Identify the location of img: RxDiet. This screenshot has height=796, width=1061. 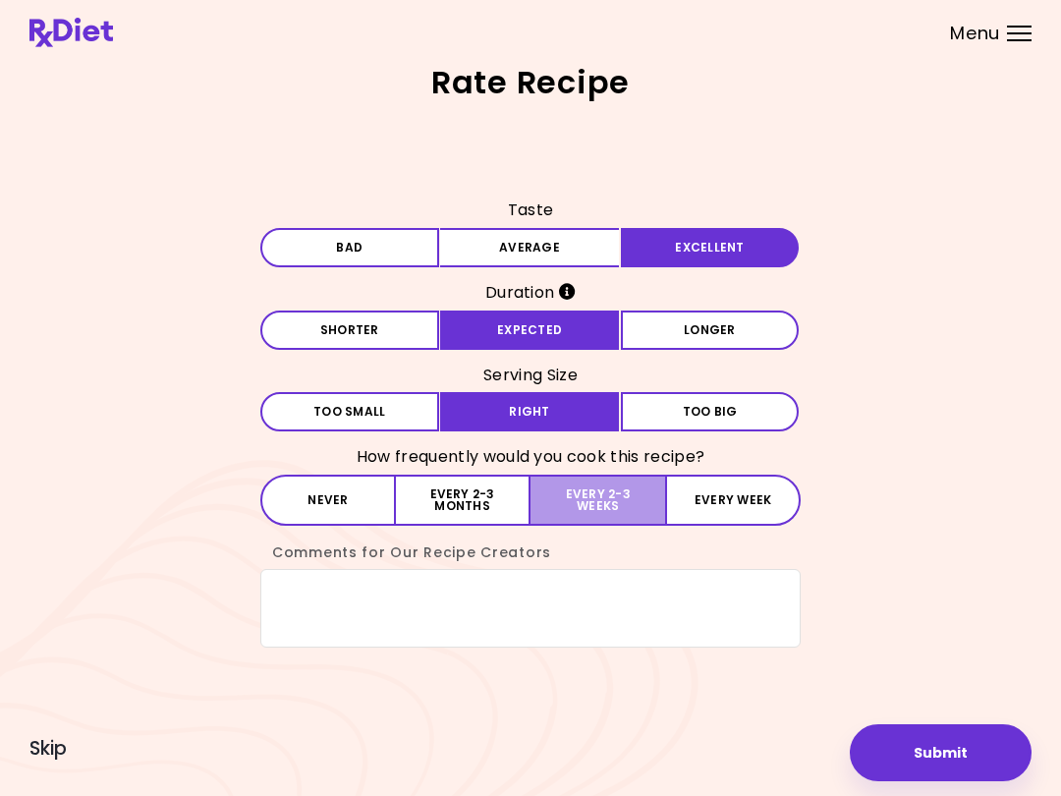
(71, 32).